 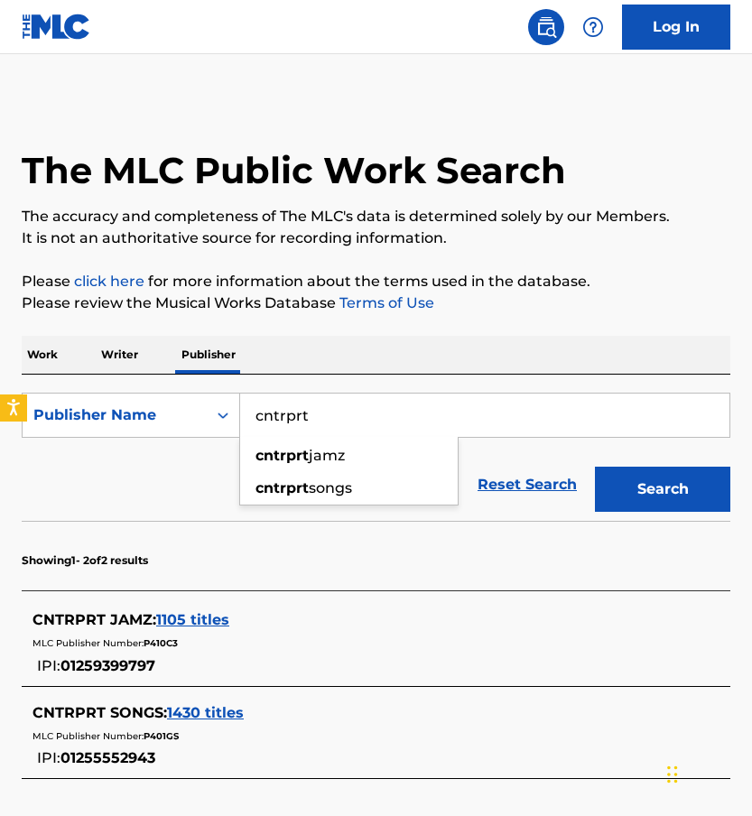 I want to click on span: 01259399797, so click(x=107, y=666).